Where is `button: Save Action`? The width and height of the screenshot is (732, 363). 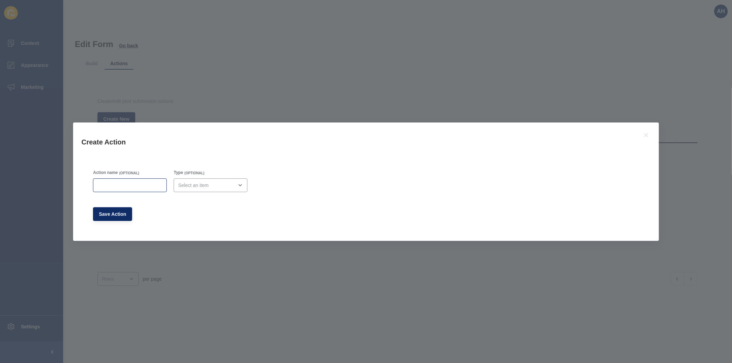 button: Save Action is located at coordinates (113, 214).